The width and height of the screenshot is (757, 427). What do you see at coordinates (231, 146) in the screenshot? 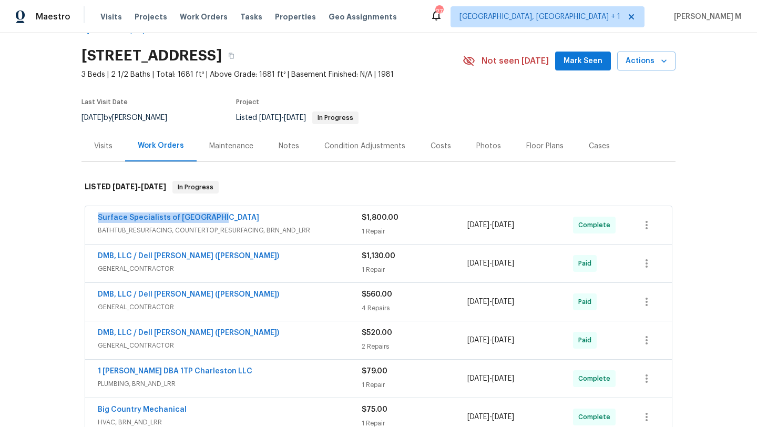
I see `div: Maintenance` at bounding box center [231, 146].